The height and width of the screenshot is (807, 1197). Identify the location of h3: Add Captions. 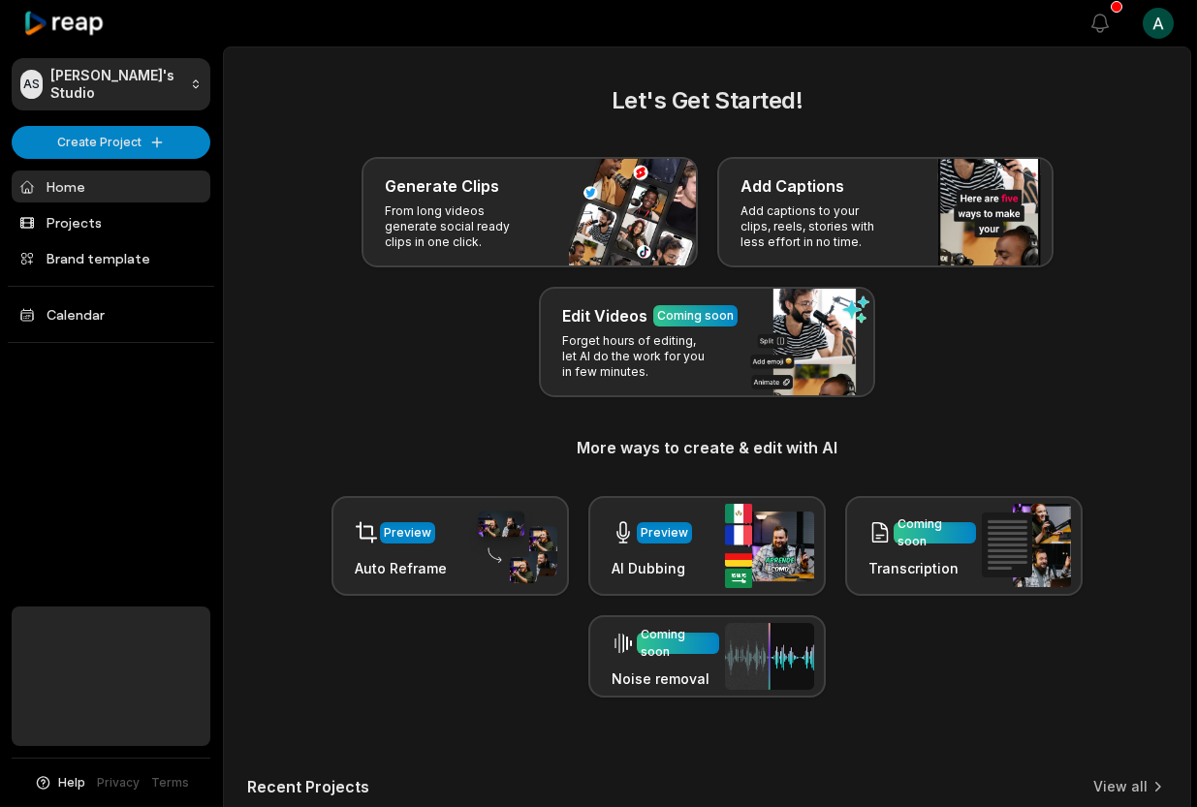
(792, 186).